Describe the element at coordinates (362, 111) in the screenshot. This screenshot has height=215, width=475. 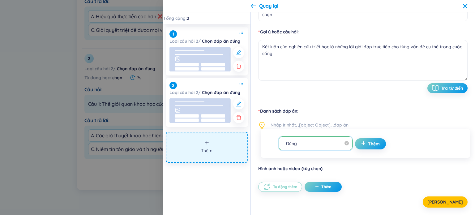
I see `label: Danh sách đáp án` at that location.